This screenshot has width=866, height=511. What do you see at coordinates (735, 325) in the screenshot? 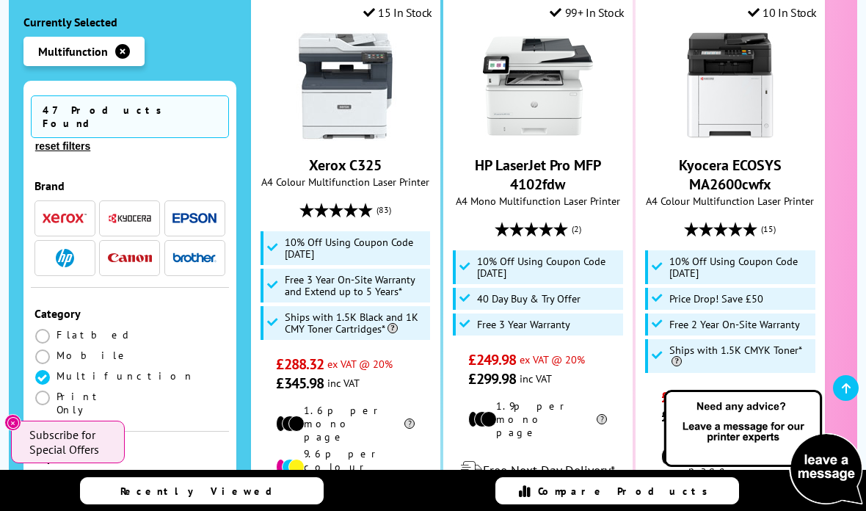
I see `span: Free 2 Year On-Site Warranty` at bounding box center [735, 325].